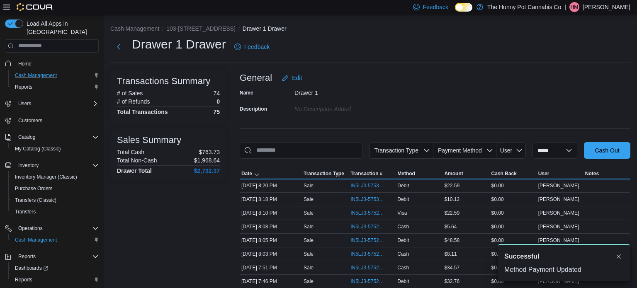 The image size is (637, 288). I want to click on button: Transfers, so click(55, 212).